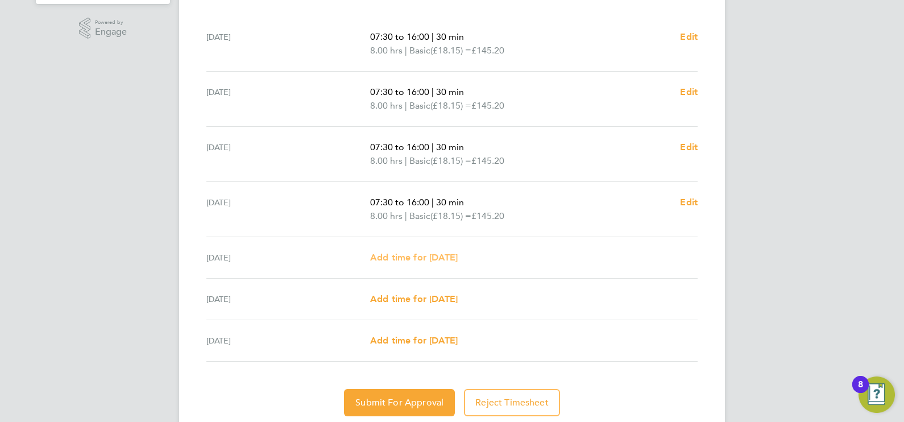  I want to click on button: Open Resource Center, 8 new notifications, so click(877, 395).